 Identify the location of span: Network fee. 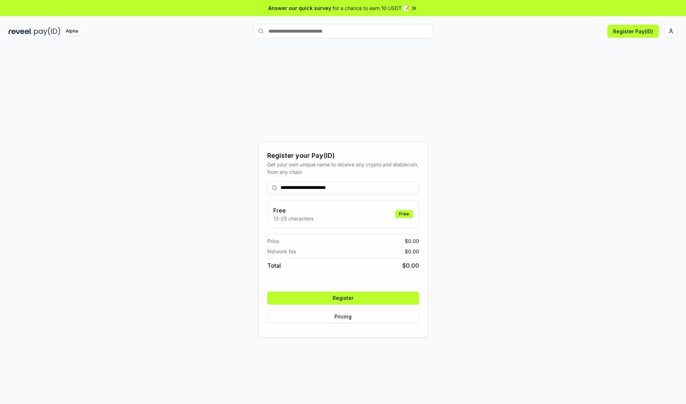
(282, 251).